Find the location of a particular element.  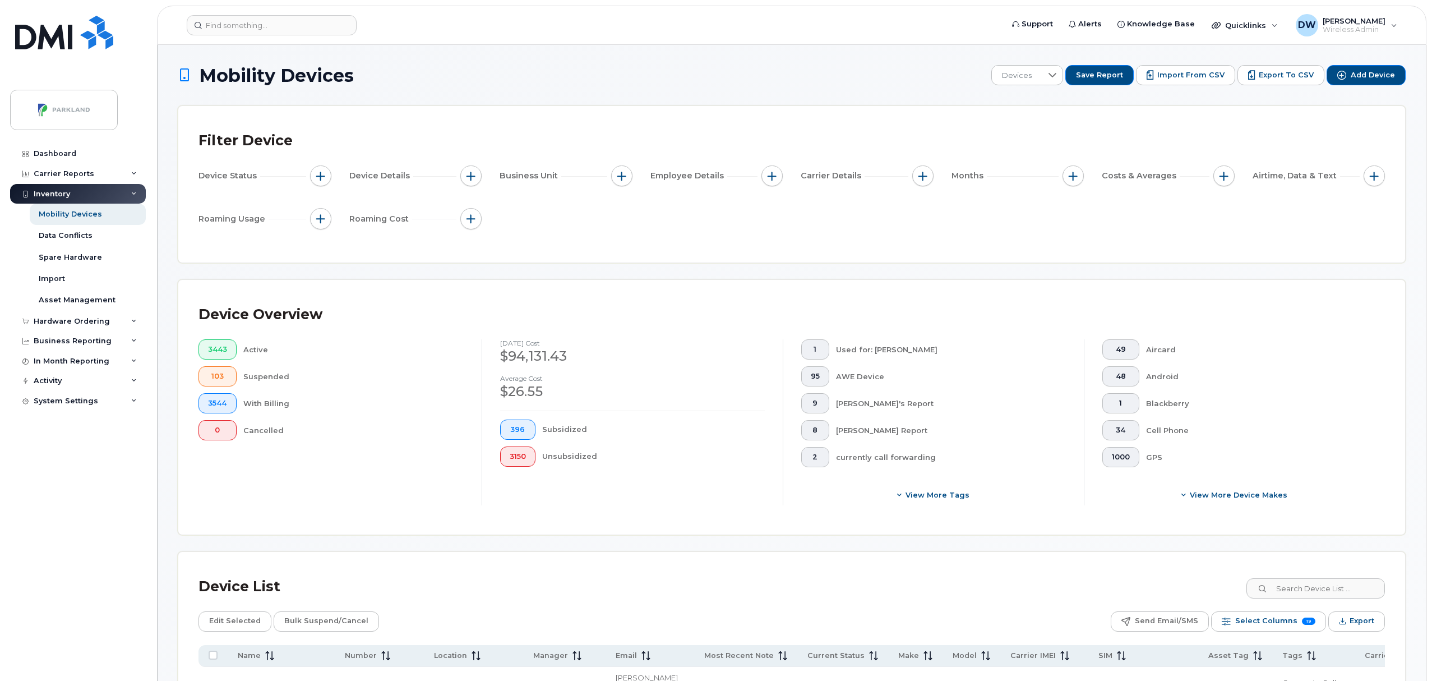

span: Manager is located at coordinates (550, 655).